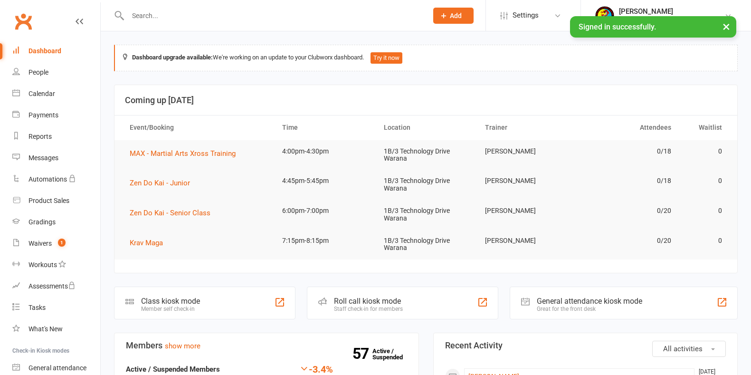 This screenshot has width=751, height=375. I want to click on div: Reports, so click(40, 136).